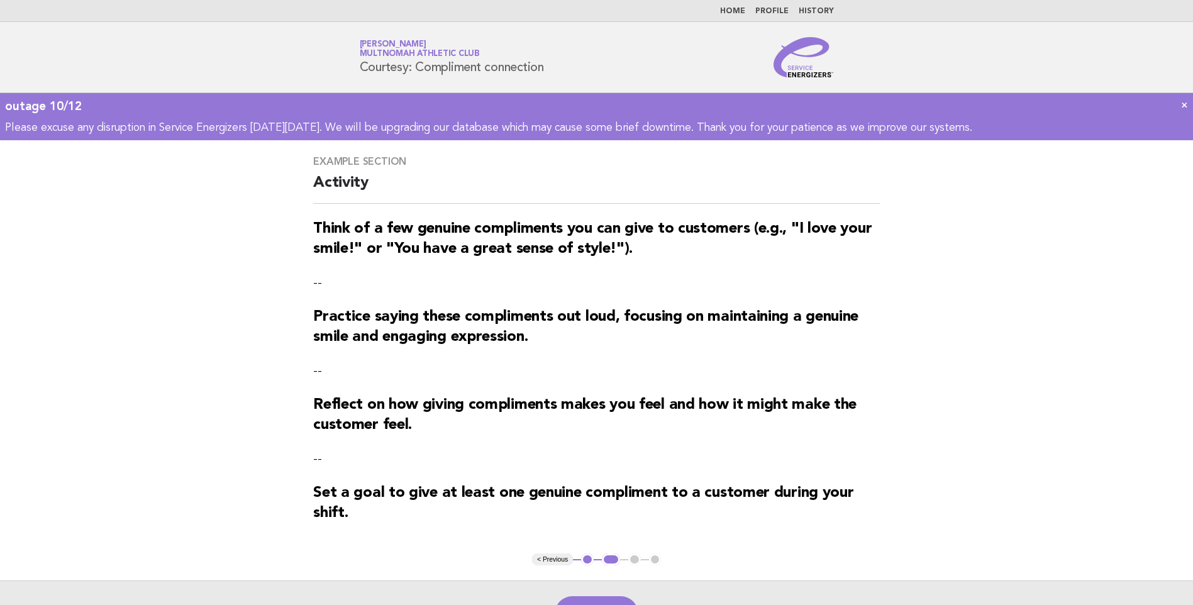 The width and height of the screenshot is (1193, 605). What do you see at coordinates (585, 415) in the screenshot?
I see `strong: Reflect on how giving compliments makes you feel and how it might make the customer feel.` at bounding box center [585, 415].